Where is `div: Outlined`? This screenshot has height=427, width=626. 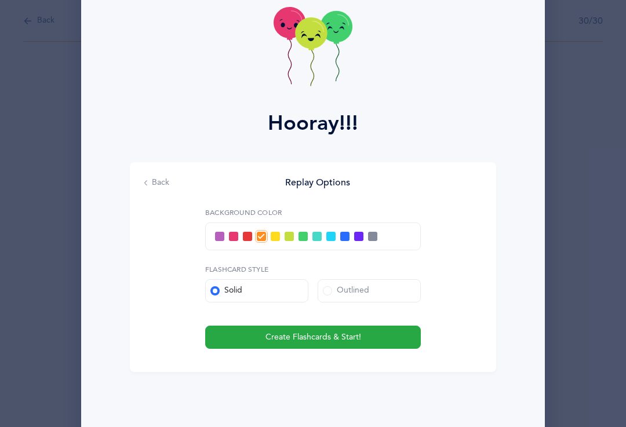 div: Outlined is located at coordinates (346, 291).